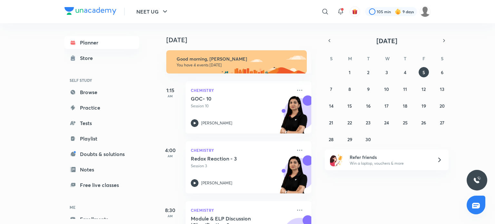 The width and height of the screenshot is (495, 224). I want to click on abbr: September 25, 2025, so click(405, 122).